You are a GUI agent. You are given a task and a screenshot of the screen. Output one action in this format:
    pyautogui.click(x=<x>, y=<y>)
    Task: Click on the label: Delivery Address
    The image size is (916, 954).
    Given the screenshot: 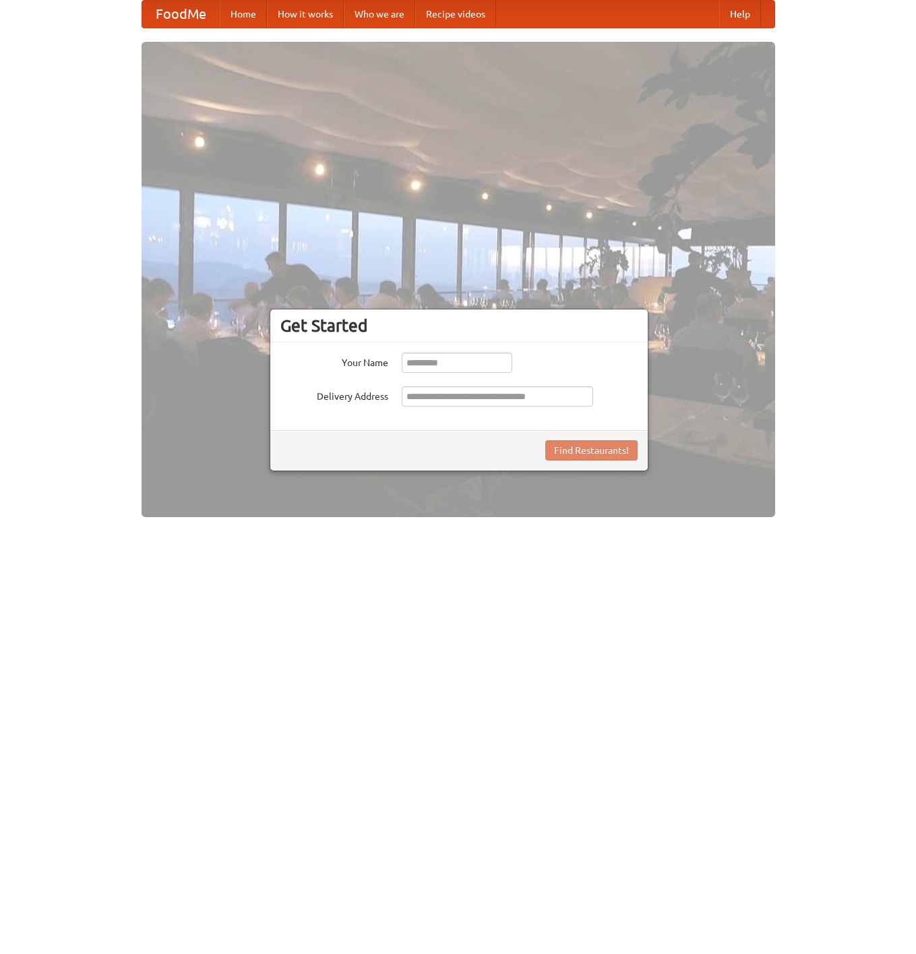 What is the action you would take?
    pyautogui.click(x=334, y=394)
    